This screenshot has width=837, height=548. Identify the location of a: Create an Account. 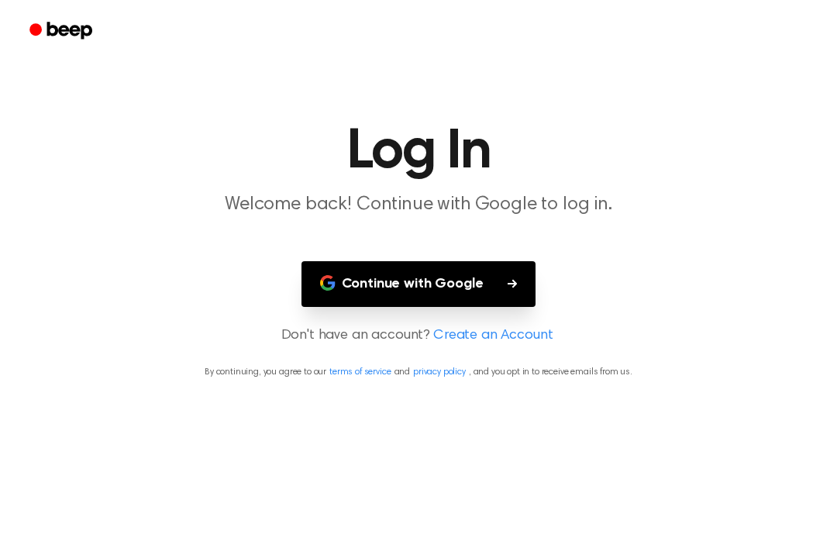
(493, 336).